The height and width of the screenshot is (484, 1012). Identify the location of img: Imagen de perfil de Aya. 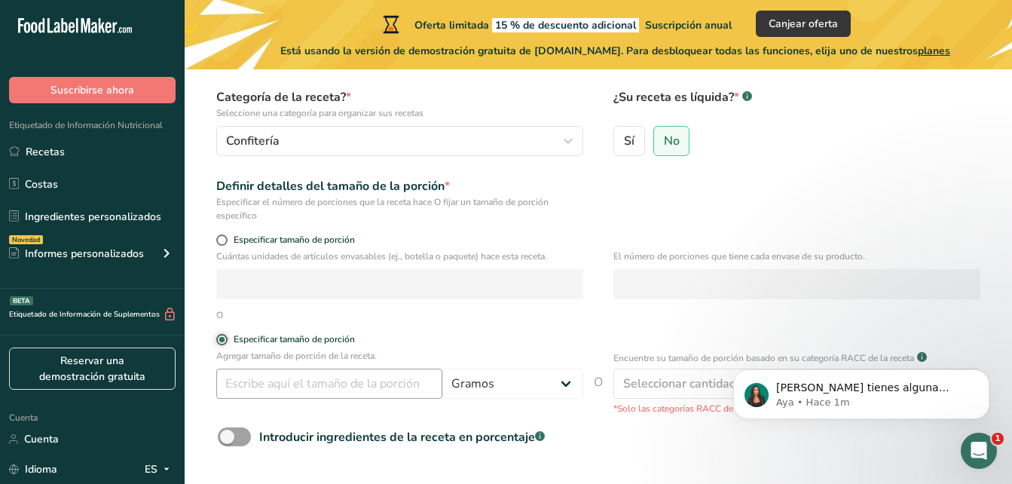
(46, 57).